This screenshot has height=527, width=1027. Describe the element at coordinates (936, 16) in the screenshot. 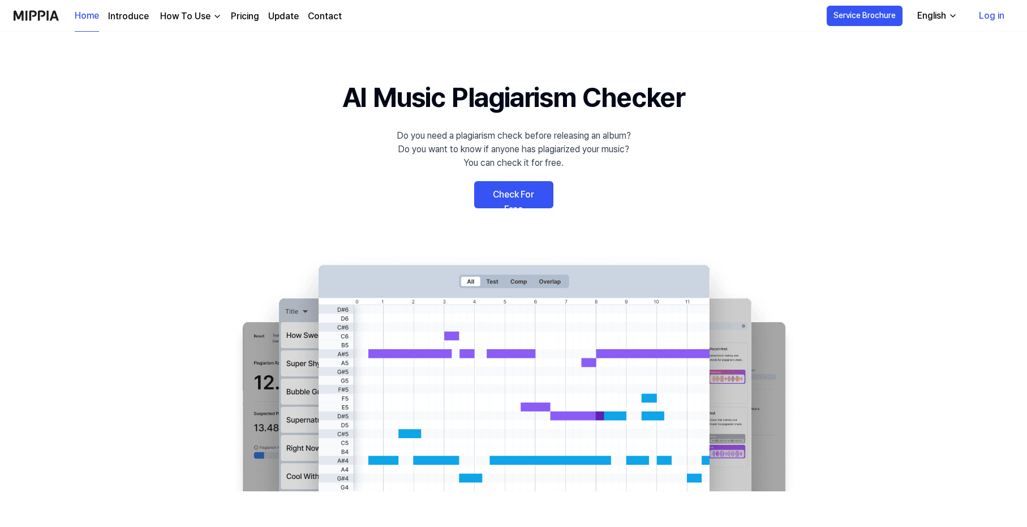

I see `button: English` at that location.